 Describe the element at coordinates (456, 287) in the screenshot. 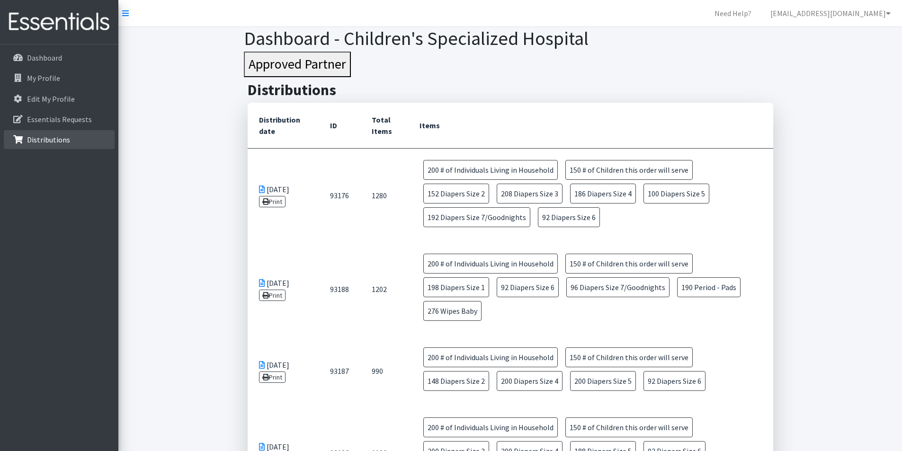

I see `span: 198 Diapers Size 1` at that location.